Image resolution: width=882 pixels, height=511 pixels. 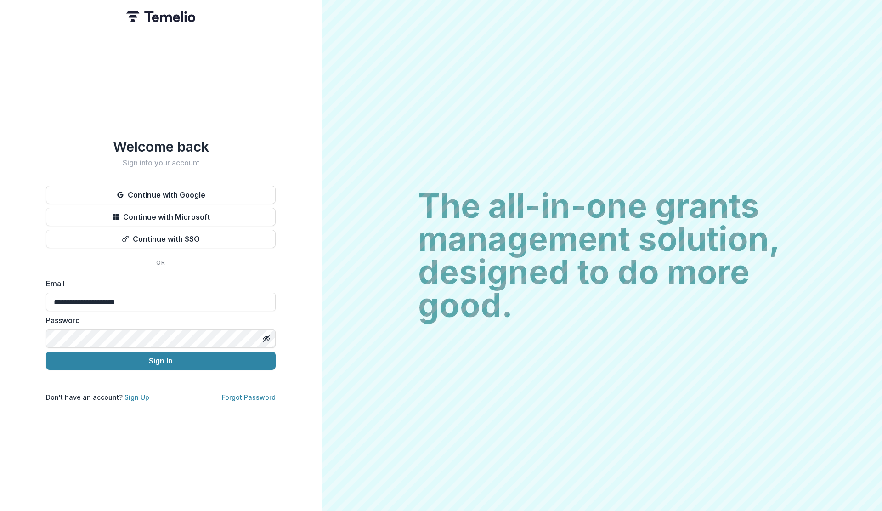 What do you see at coordinates (161, 147) in the screenshot?
I see `h1: Welcome back` at bounding box center [161, 147].